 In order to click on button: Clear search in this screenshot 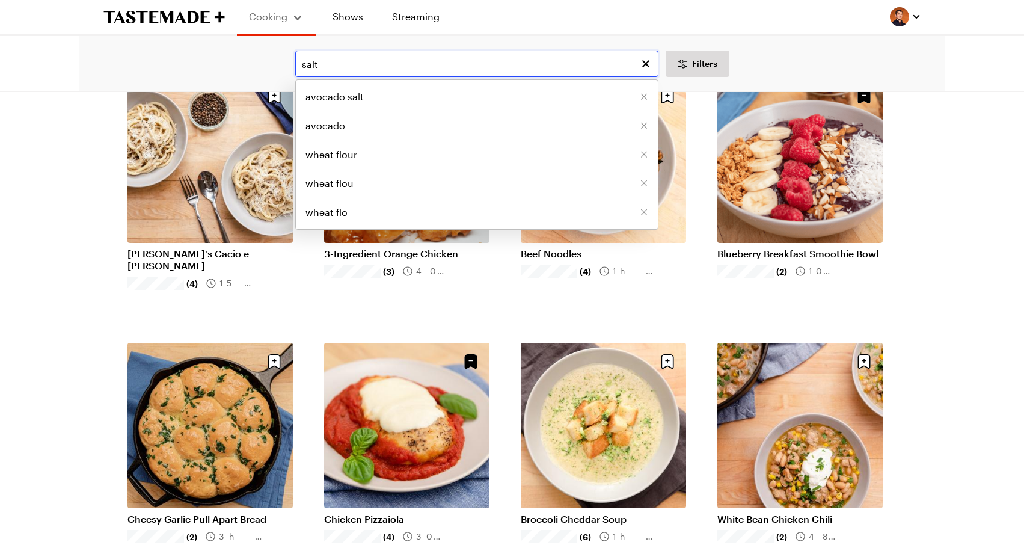, I will do `click(646, 64)`.